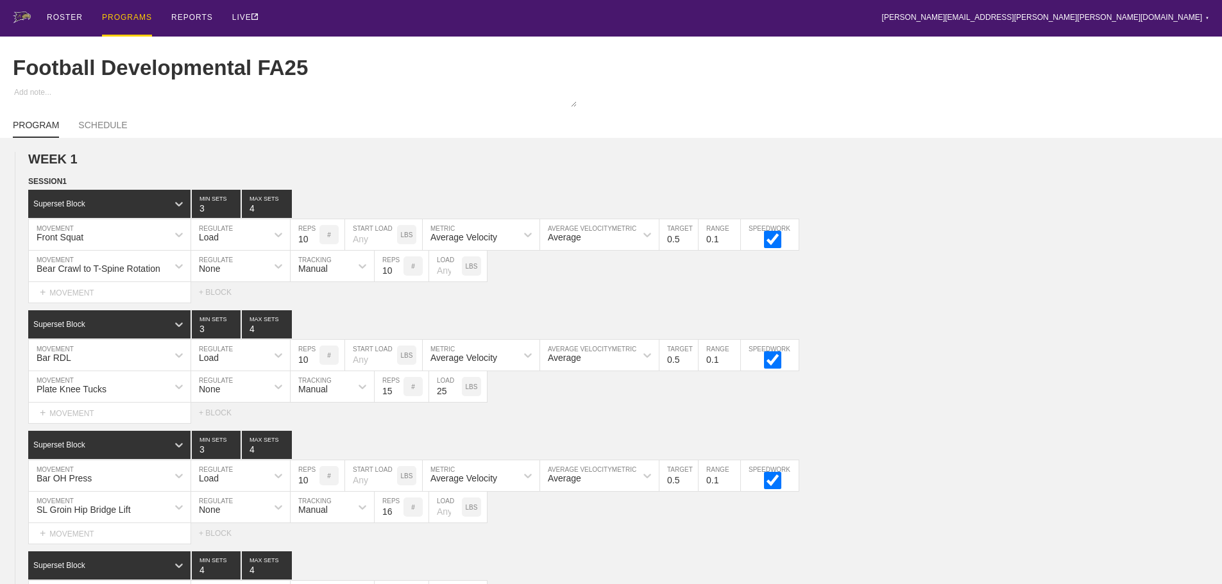 The height and width of the screenshot is (584, 1222). Describe the element at coordinates (53, 159) in the screenshot. I see `span: WEEK 1` at that location.